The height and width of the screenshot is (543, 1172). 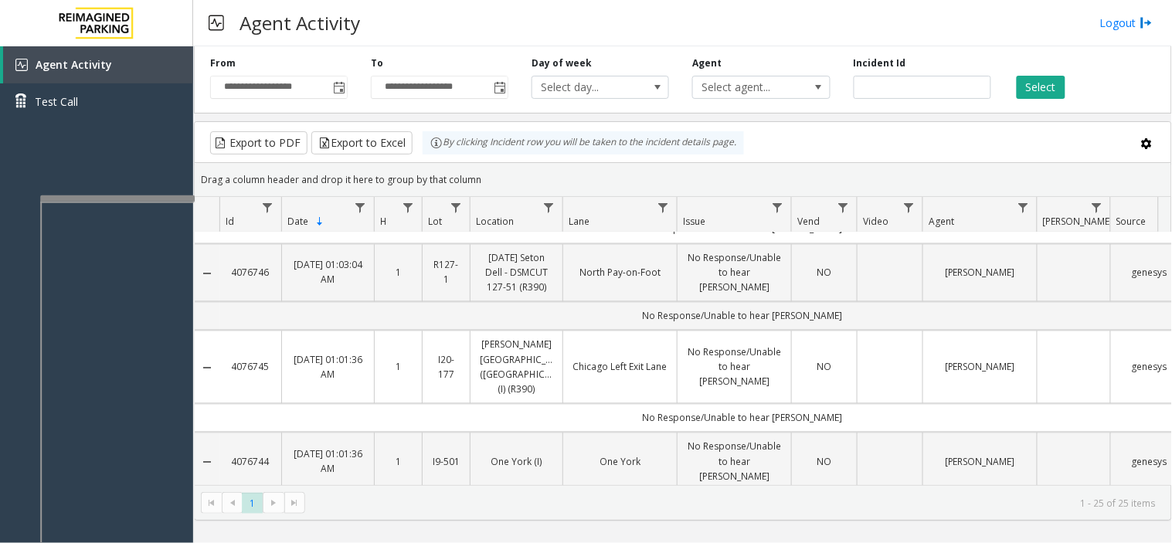 What do you see at coordinates (1023, 207) in the screenshot?
I see `a: Agent Filter Menu` at bounding box center [1023, 207].